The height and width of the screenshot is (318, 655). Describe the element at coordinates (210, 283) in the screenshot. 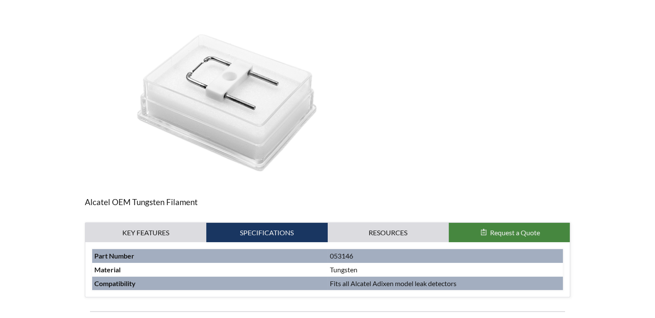

I see `td: Compatibility` at that location.